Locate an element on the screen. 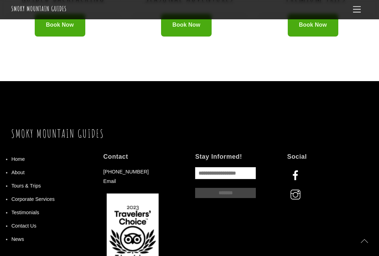  a: News is located at coordinates (18, 239).